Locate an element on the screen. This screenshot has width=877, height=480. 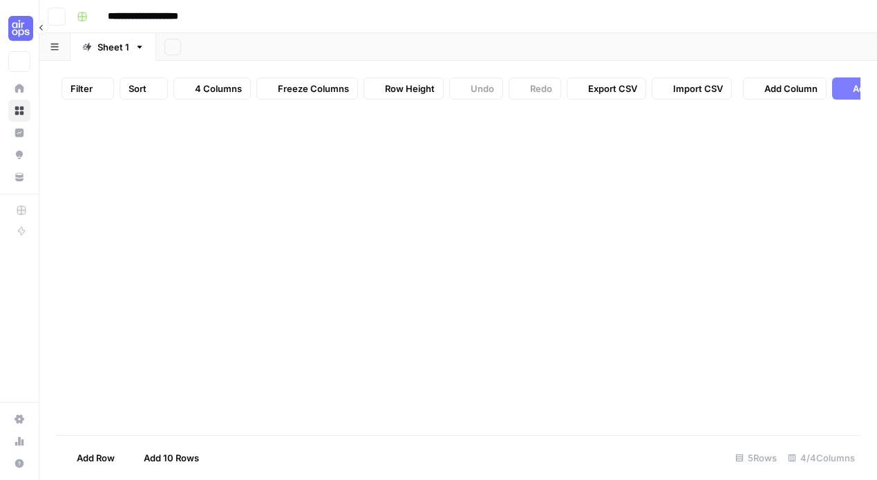
span: Row Height is located at coordinates (410, 88).